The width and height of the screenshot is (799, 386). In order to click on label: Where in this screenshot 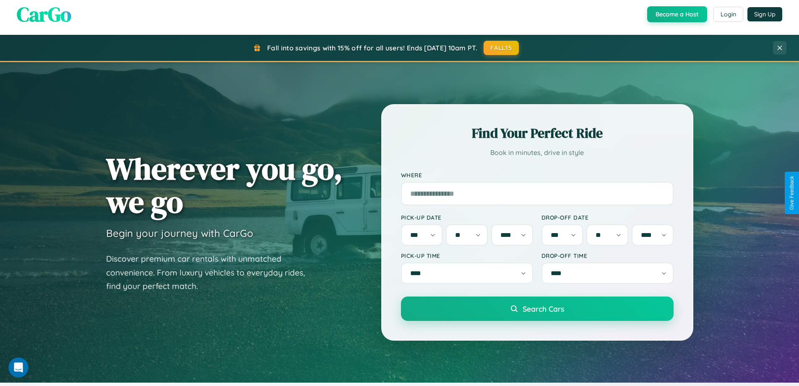, I will do `click(537, 175)`.